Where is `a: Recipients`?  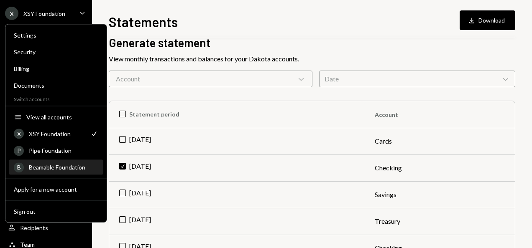
a: Recipients is located at coordinates (46, 228).